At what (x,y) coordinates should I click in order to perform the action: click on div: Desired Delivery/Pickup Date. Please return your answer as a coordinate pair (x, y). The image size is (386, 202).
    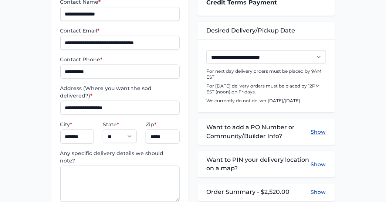
    Looking at the image, I should click on (266, 31).